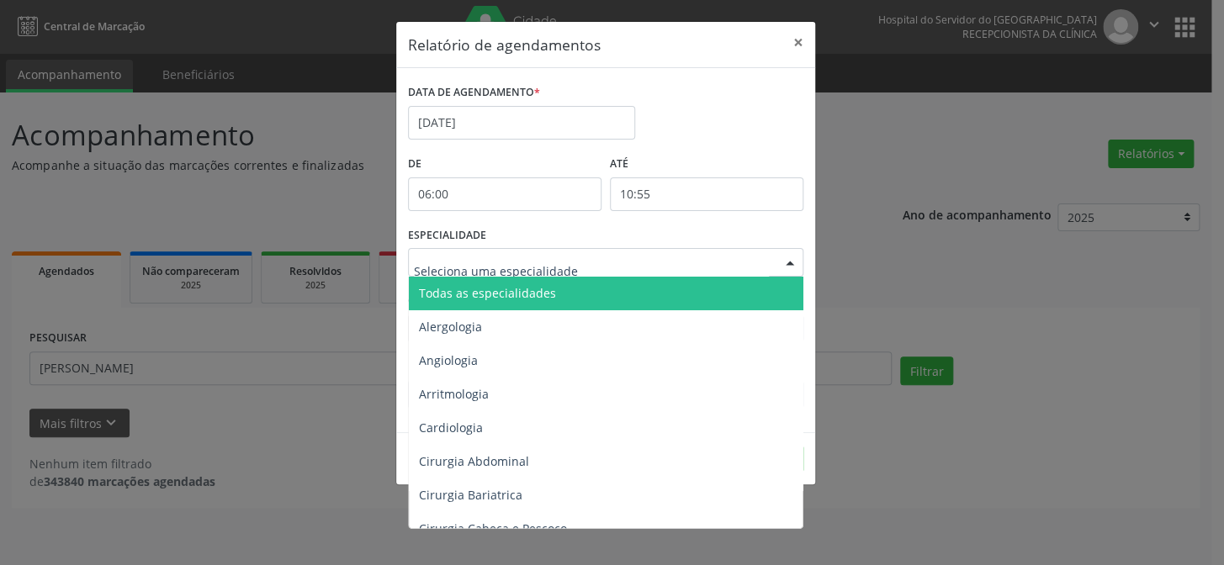 The width and height of the screenshot is (1224, 565). I want to click on input: Selecione o horário inicial, so click(505, 194).